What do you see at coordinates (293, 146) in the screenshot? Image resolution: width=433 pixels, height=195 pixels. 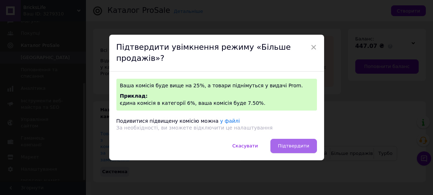 I see `span: Підтвердити` at bounding box center [293, 146].